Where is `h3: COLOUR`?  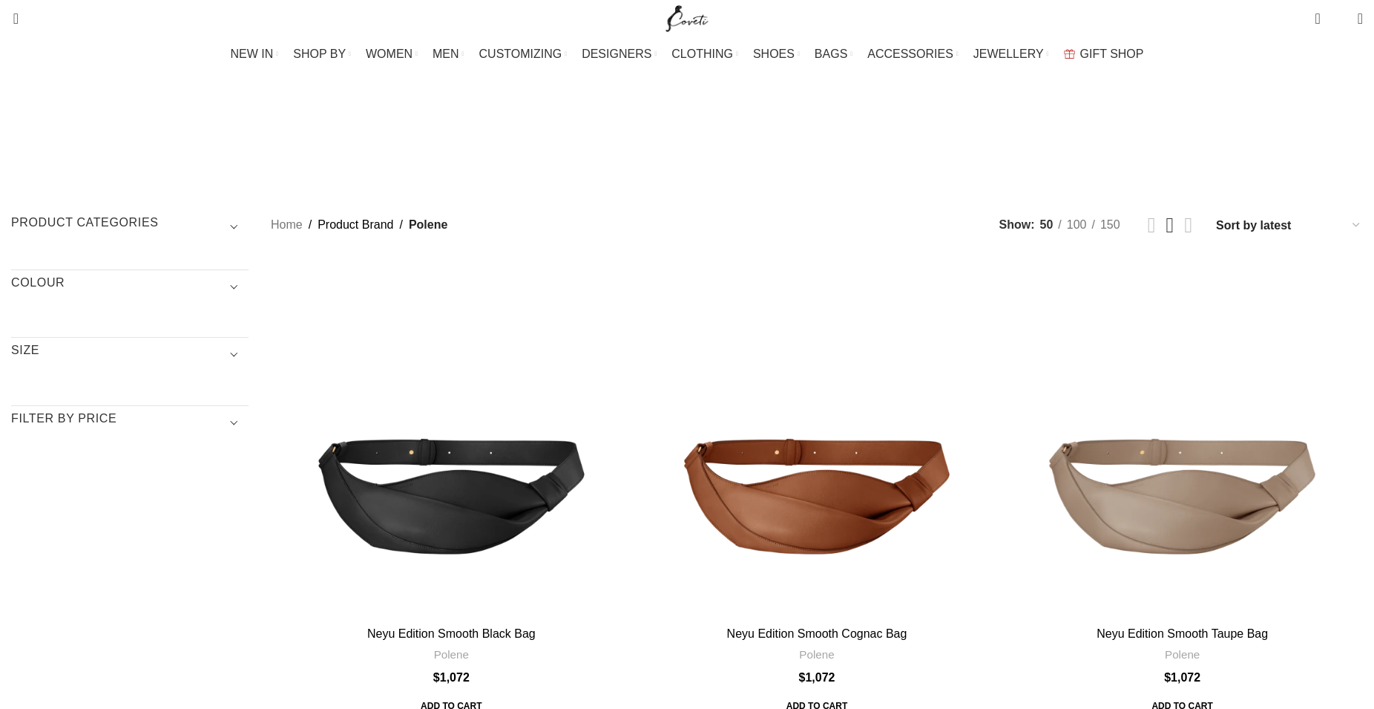
h3: COLOUR is located at coordinates (130, 287).